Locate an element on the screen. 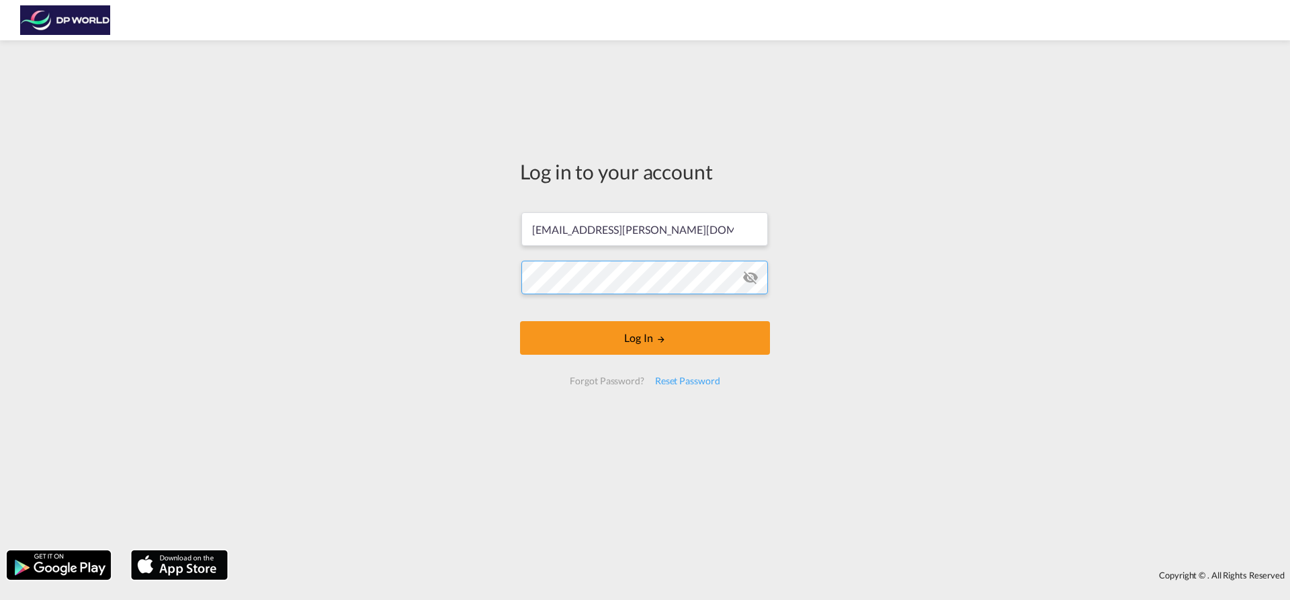 Image resolution: width=1290 pixels, height=600 pixels. button: LOGIN is located at coordinates (645, 338).